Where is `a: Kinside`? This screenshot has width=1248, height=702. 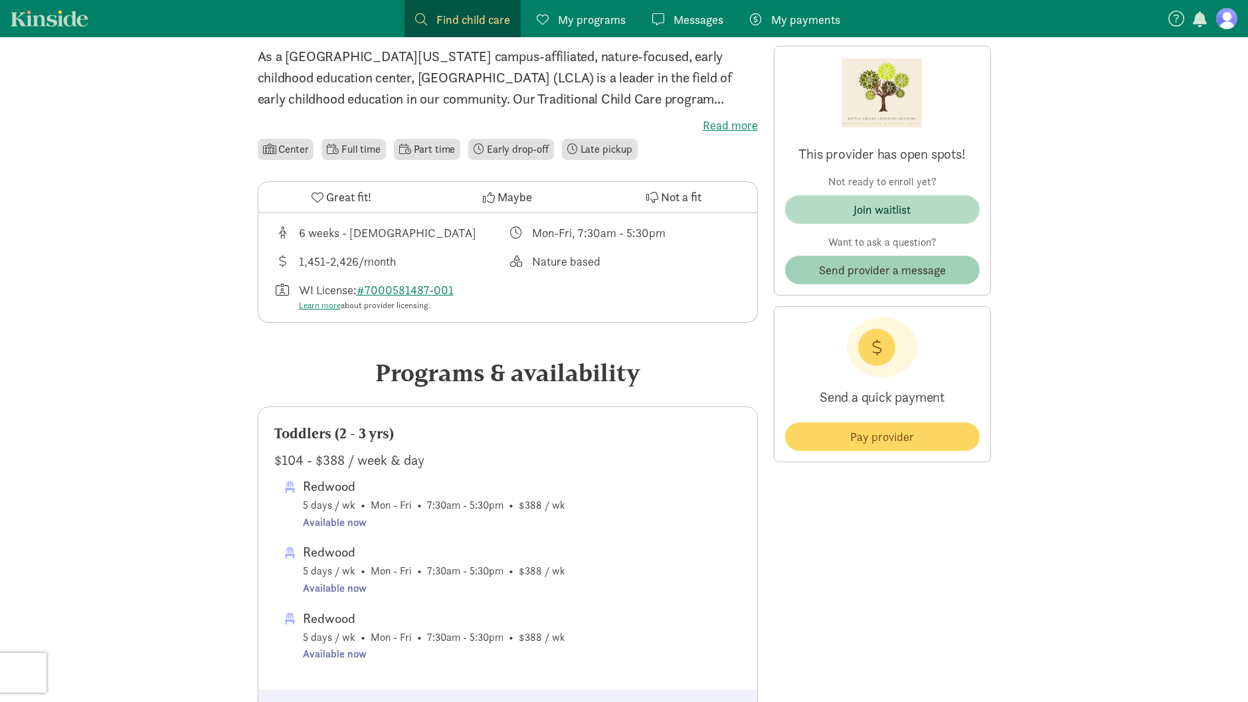
a: Kinside is located at coordinates (49, 18).